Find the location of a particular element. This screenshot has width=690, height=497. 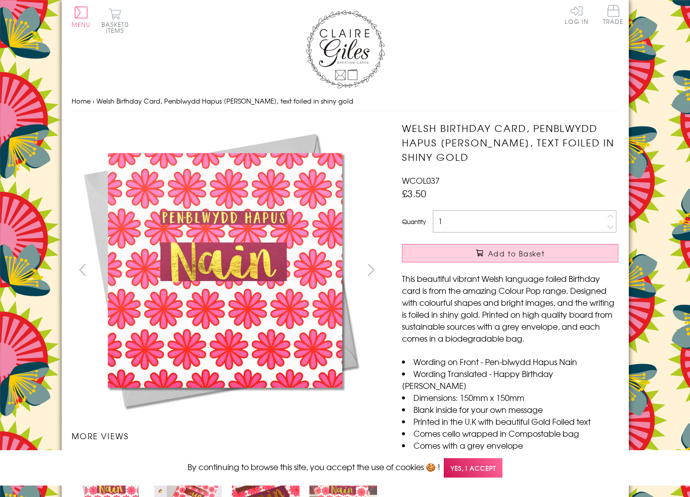

li: Comes with a grey envelope is located at coordinates (510, 445).